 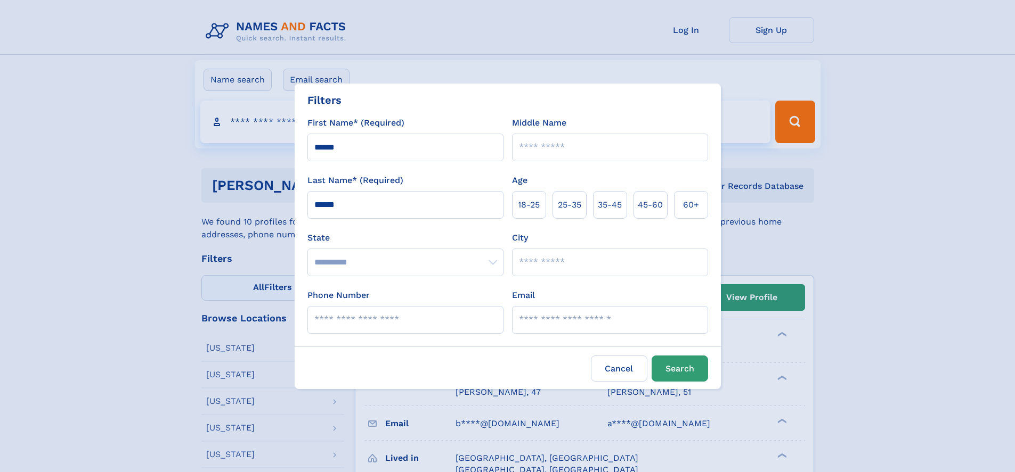 What do you see at coordinates (539, 123) in the screenshot?
I see `label: Middle Name` at bounding box center [539, 123].